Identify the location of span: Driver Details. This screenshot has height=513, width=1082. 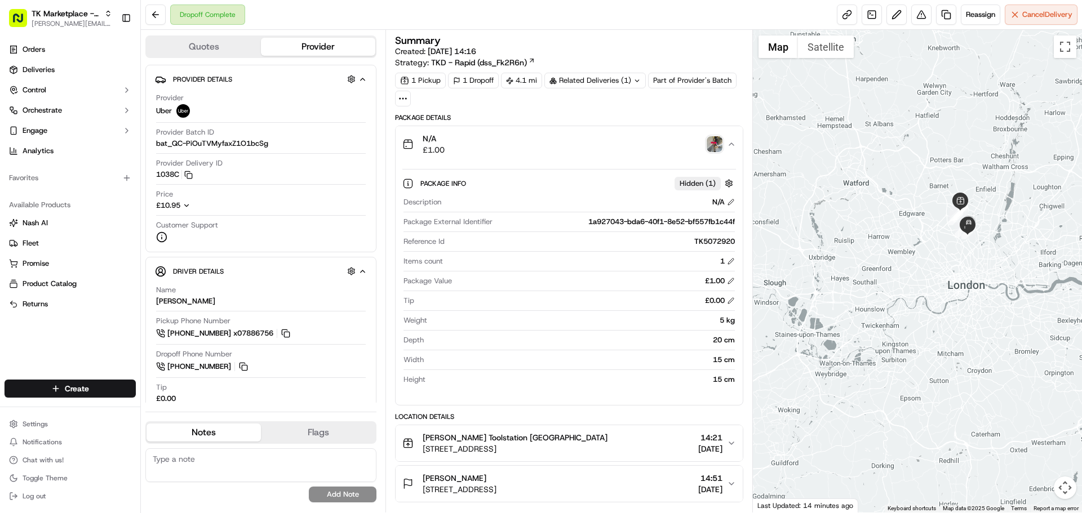
(198, 272).